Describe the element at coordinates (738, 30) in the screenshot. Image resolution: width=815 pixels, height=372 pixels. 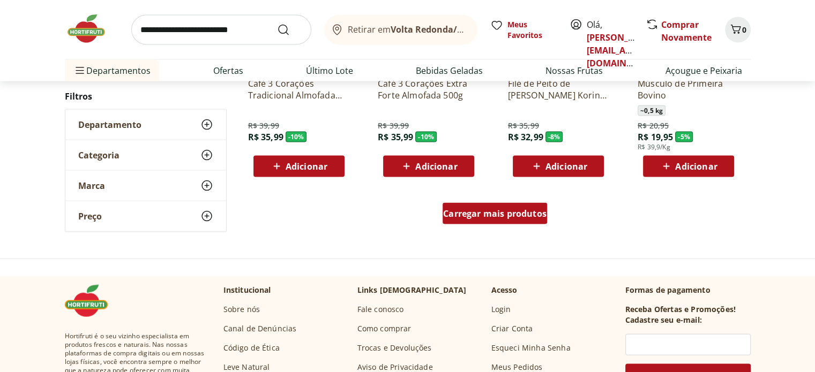
I see `button: Carrinho` at that location.